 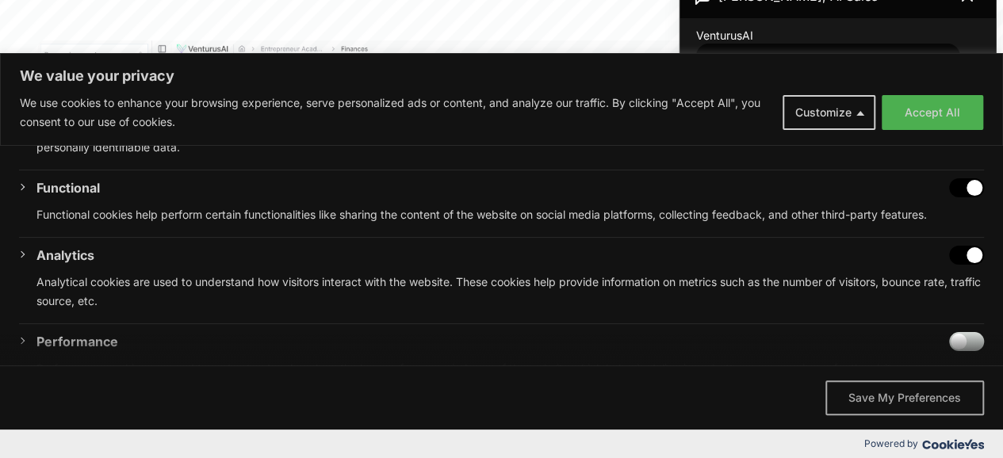 I want to click on p: Functional cookies help perform certain functionalities like sharing the content of the website o..., so click(x=510, y=215).